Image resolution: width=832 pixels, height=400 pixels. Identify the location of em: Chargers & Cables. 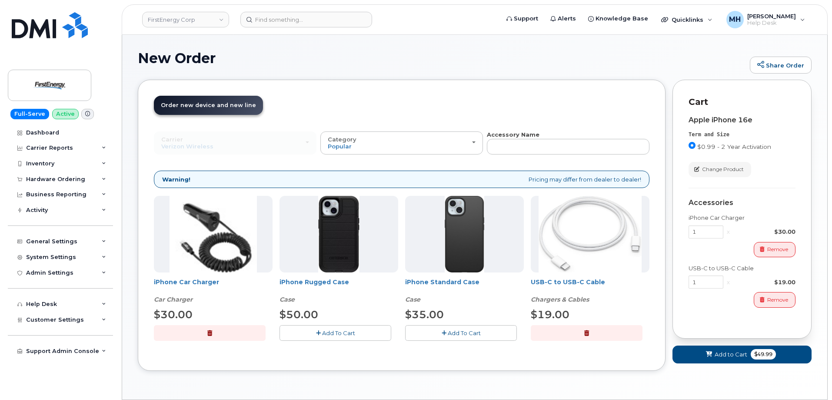
(560, 299).